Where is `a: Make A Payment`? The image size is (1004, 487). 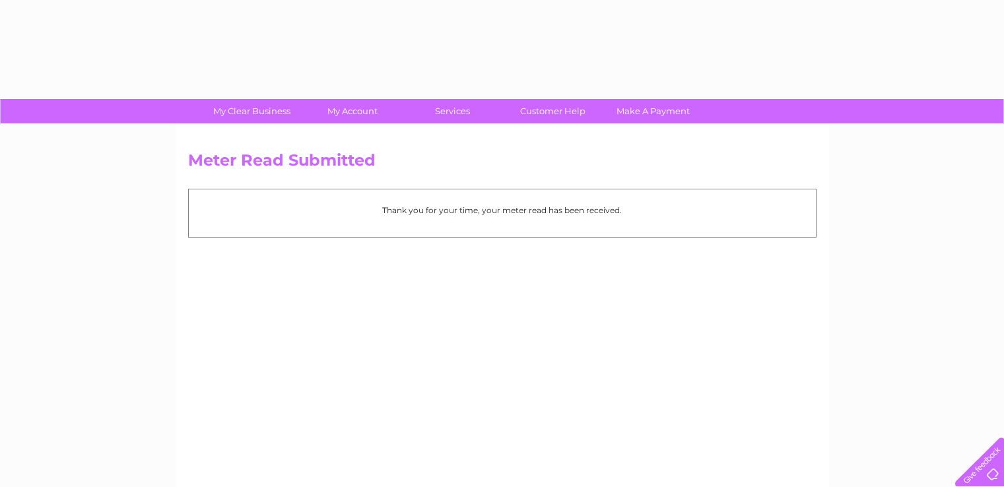
a: Make A Payment is located at coordinates (653, 111).